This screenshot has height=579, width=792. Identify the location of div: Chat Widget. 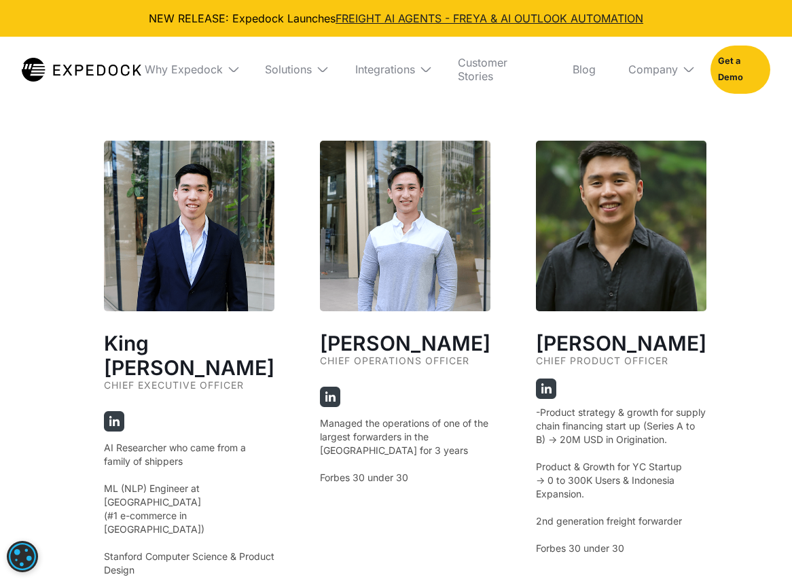
(758, 546).